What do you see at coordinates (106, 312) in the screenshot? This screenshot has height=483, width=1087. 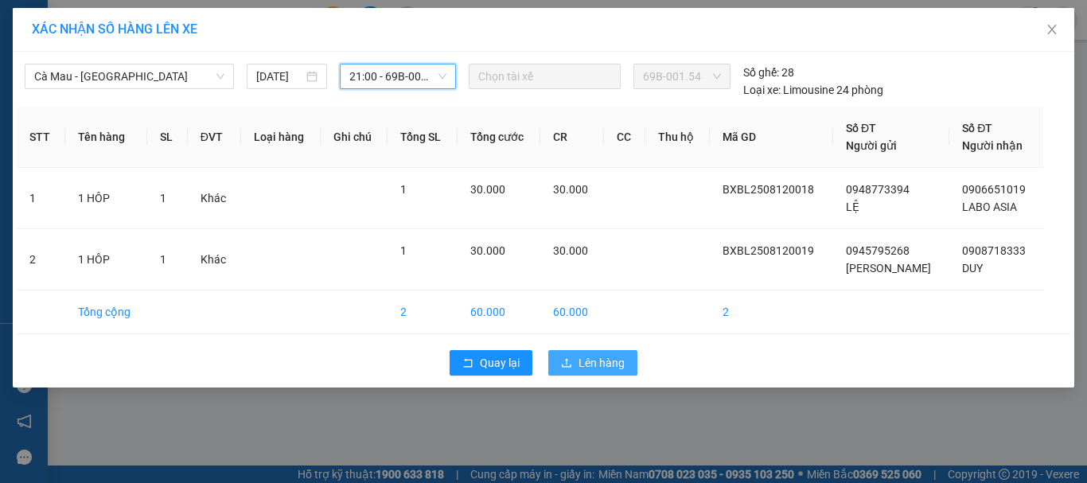 I see `td: Tổng cộng` at bounding box center [106, 312].